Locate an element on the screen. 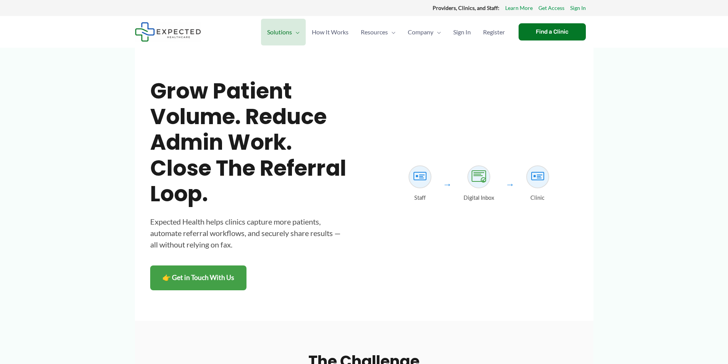 Image resolution: width=728 pixels, height=364 pixels. div: Staff is located at coordinates (420, 198).